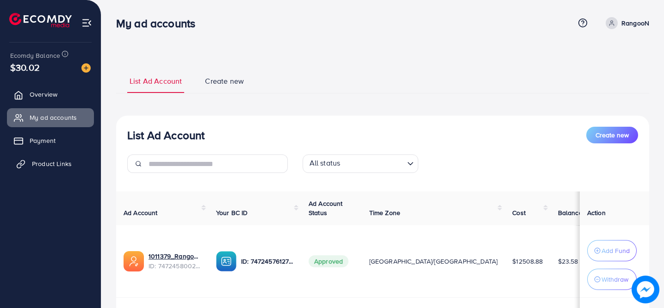 Image resolution: width=664 pixels, height=308 pixels. Describe the element at coordinates (226, 261) in the screenshot. I see `img: ic-ba-acc.ded83a64.svg` at that location.